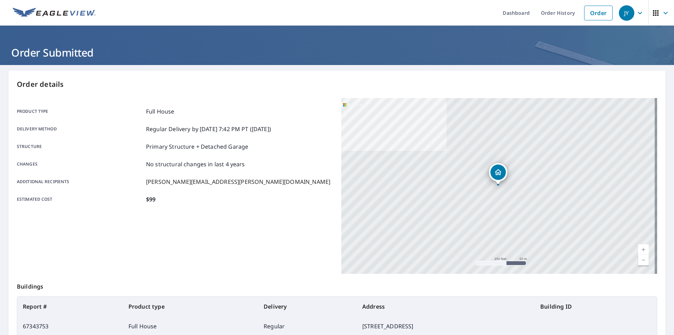 The height and width of the screenshot is (335, 674). I want to click on a: Current Level 17, Zoom In, so click(643, 249).